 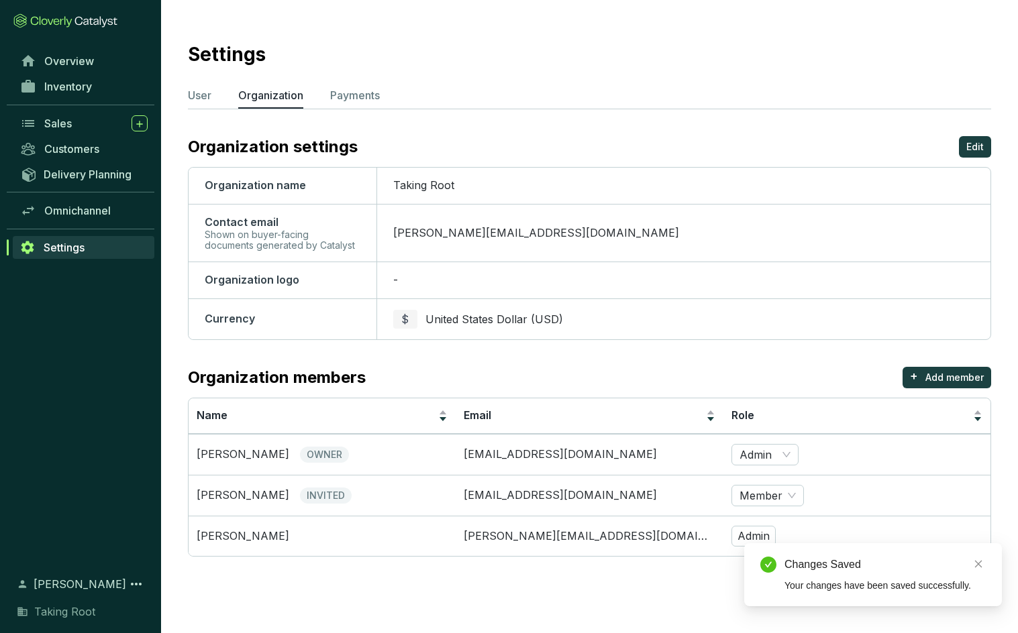 What do you see at coordinates (282, 240) in the screenshot?
I see `div: Shown on buyer-facing documents generated by Catalyst` at bounding box center [282, 240].